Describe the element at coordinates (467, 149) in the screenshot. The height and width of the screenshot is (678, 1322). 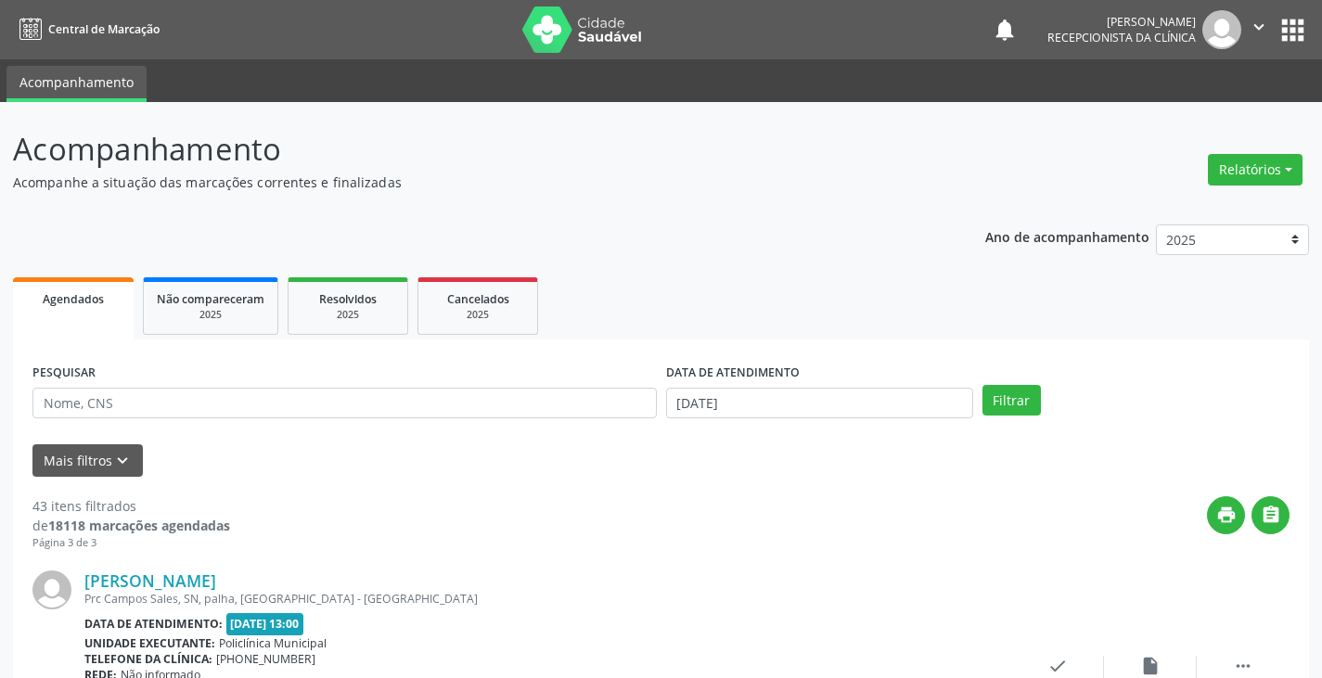
I see `p: Acompanhamento` at that location.